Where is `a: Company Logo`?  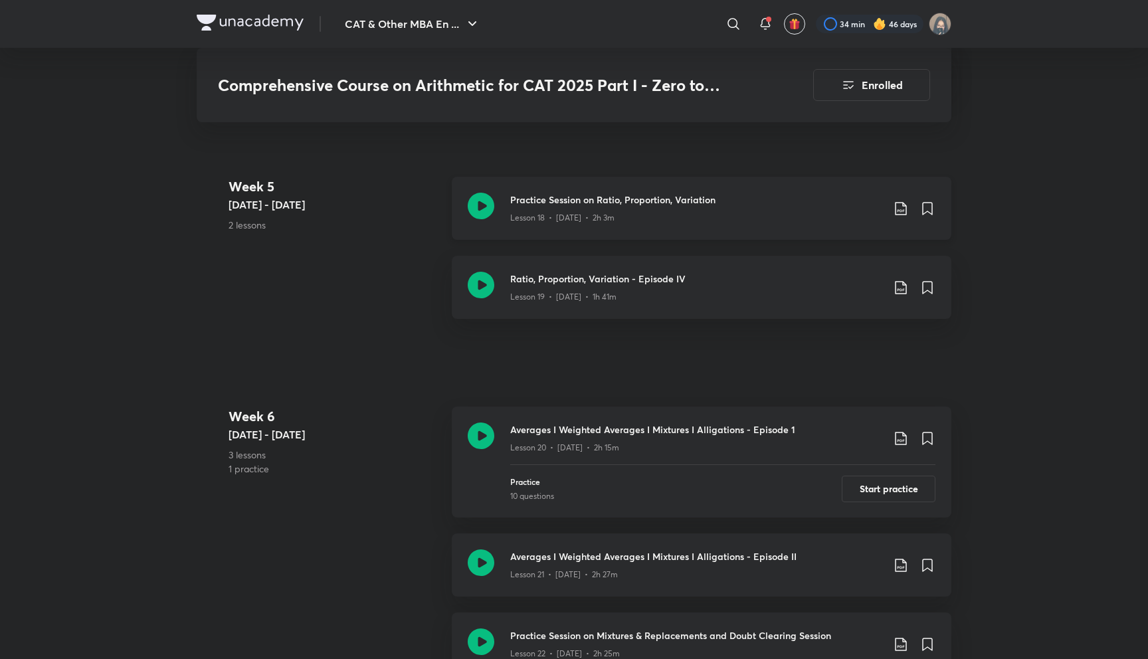 a: Company Logo is located at coordinates (250, 24).